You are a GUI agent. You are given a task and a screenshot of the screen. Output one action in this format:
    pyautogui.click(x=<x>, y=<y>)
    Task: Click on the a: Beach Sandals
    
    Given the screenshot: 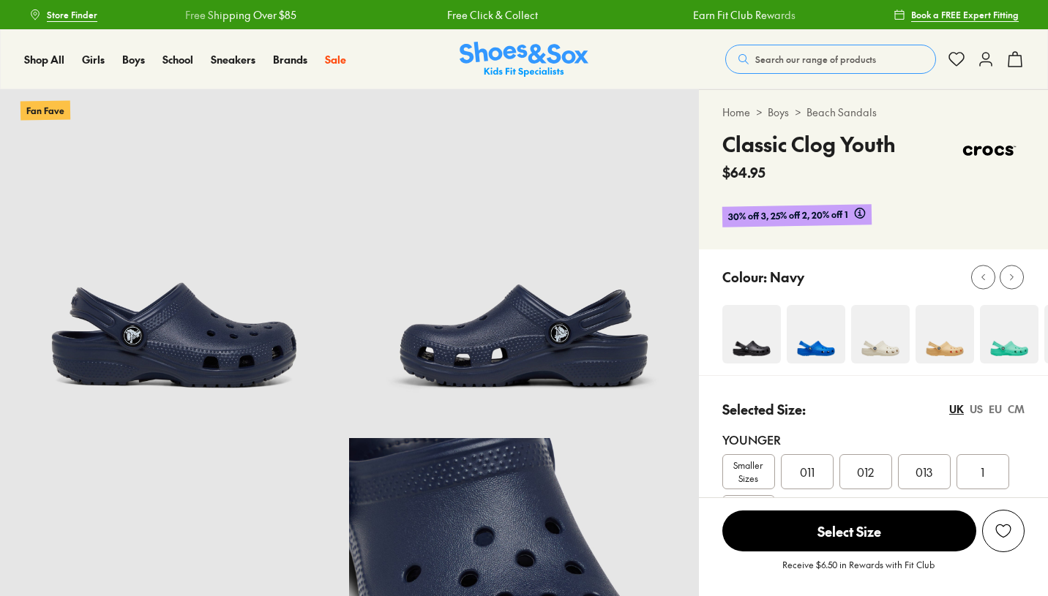 What is the action you would take?
    pyautogui.click(x=842, y=112)
    